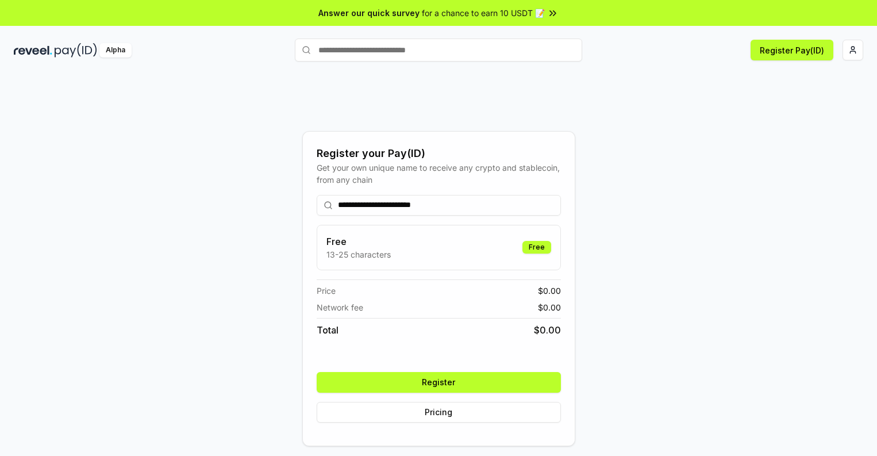 The image size is (877, 456). What do you see at coordinates (76, 50) in the screenshot?
I see `img: pay_id` at bounding box center [76, 50].